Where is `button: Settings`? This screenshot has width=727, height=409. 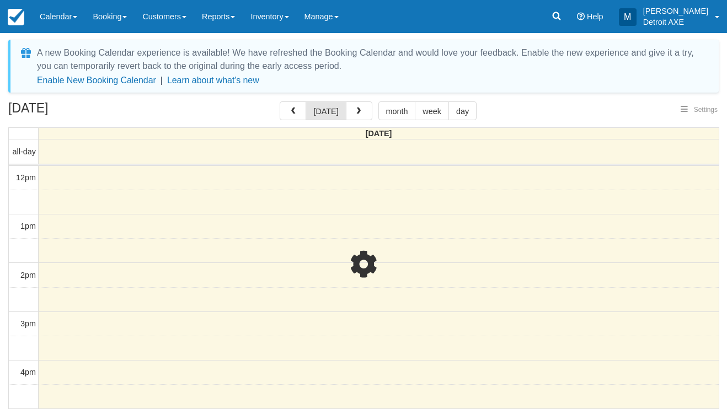 button: Settings is located at coordinates (699, 110).